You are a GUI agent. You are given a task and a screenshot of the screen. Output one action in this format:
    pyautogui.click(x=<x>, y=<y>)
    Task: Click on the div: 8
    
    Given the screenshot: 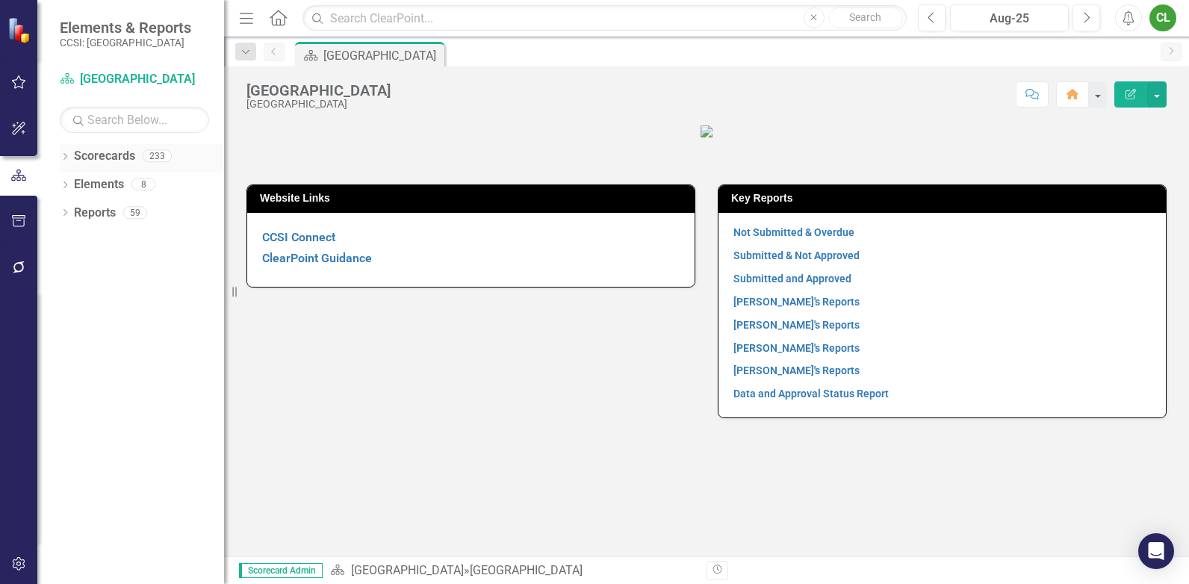 What is the action you would take?
    pyautogui.click(x=143, y=185)
    